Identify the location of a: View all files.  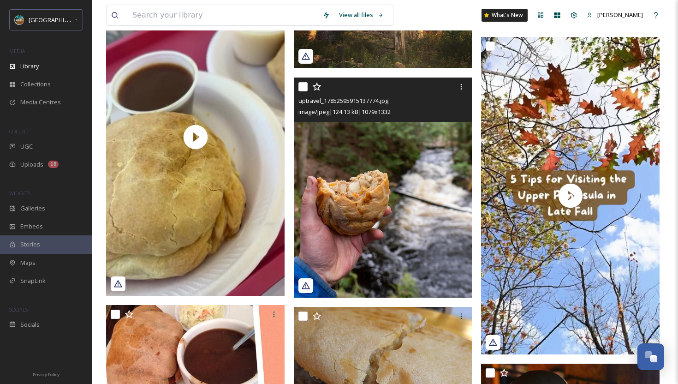
(361, 15).